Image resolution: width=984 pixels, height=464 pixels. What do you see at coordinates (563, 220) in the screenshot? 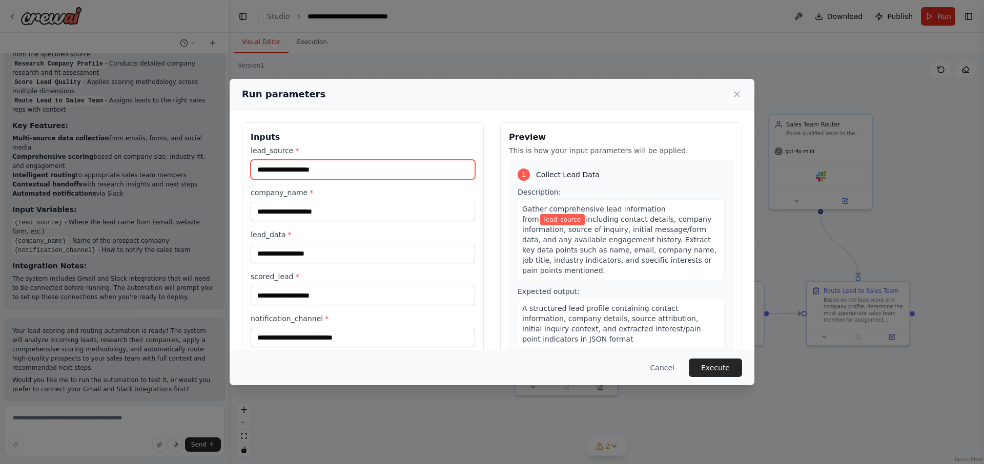
I see `span: Variable: lead_source` at bounding box center [563, 220].